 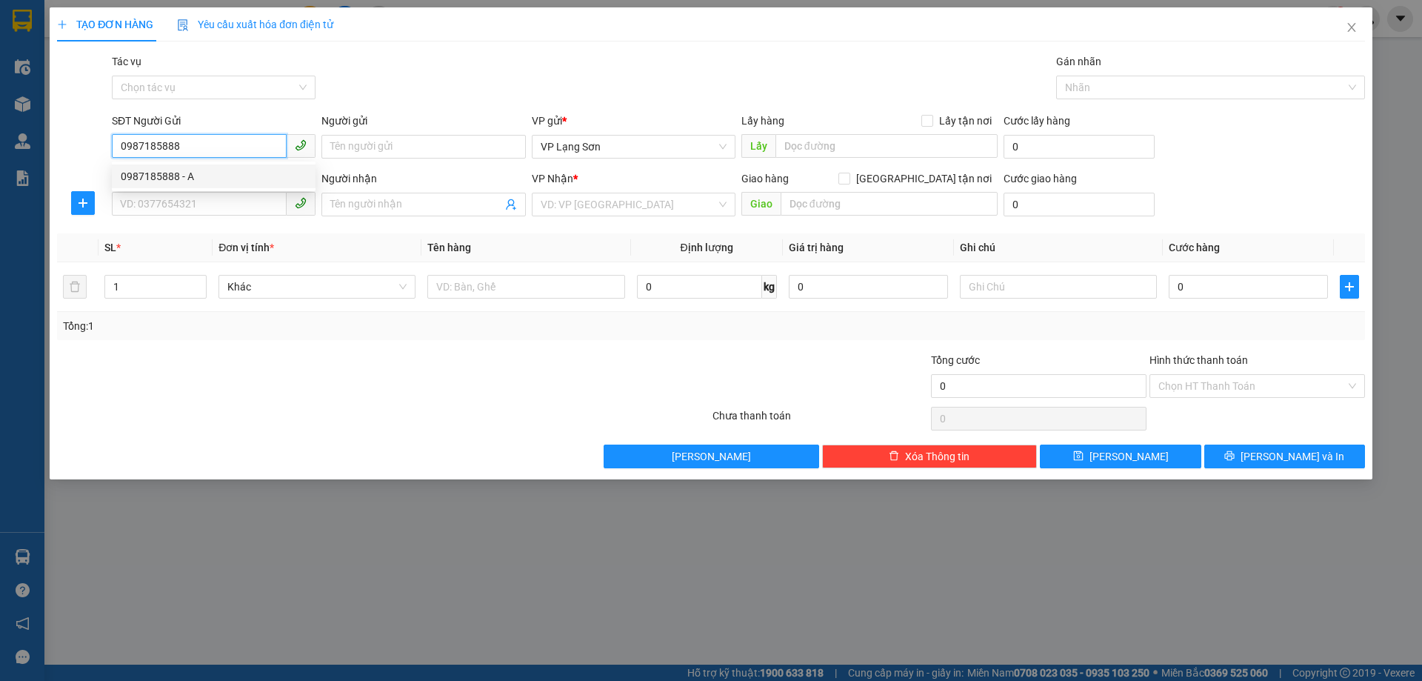 I want to click on label: Cước giao hàng, so click(x=1040, y=179).